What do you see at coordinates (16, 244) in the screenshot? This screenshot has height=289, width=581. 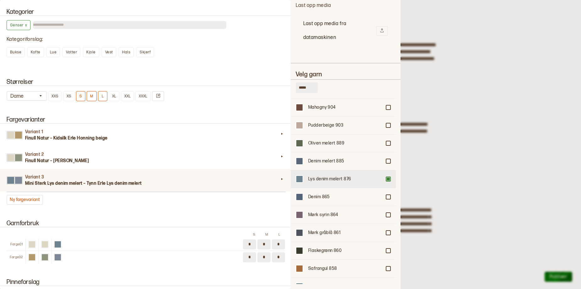 I see `div: Farge 01` at bounding box center [16, 244].